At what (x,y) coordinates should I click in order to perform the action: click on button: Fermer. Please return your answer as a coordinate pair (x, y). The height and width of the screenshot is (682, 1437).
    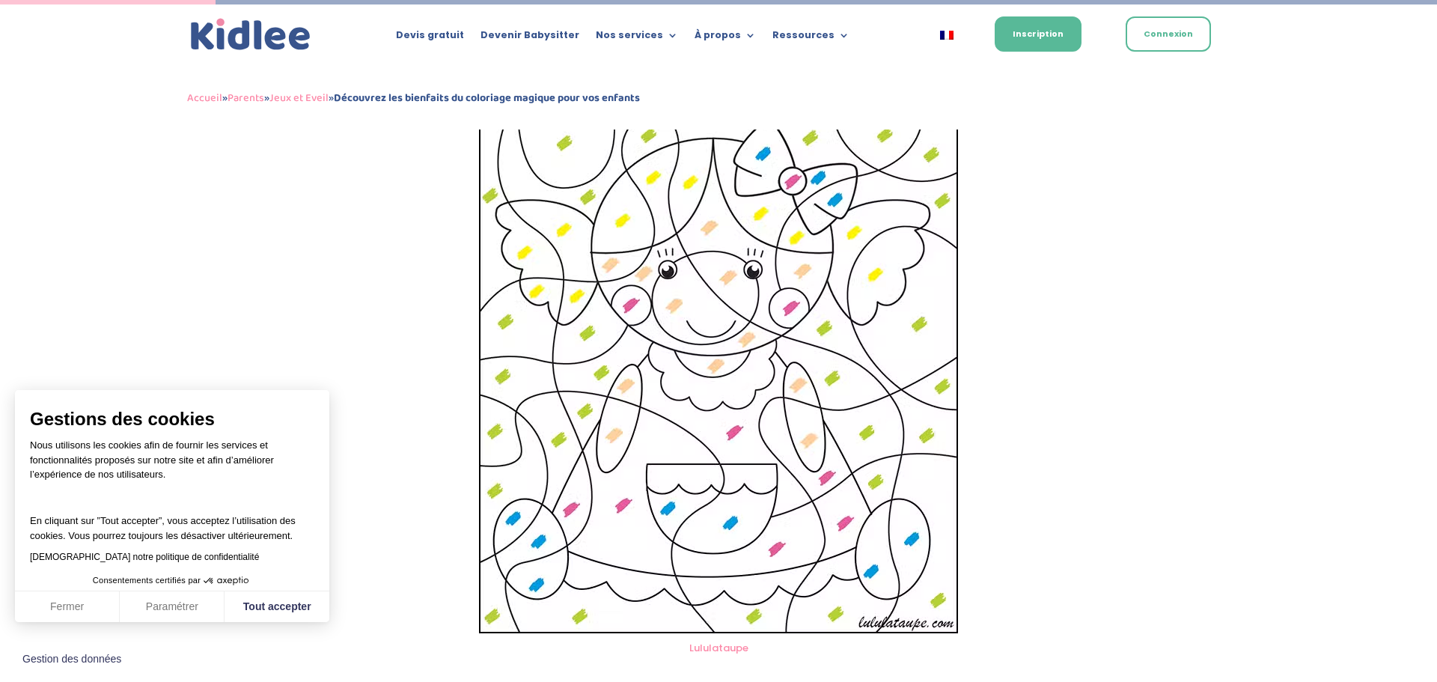
    Looking at the image, I should click on (67, 607).